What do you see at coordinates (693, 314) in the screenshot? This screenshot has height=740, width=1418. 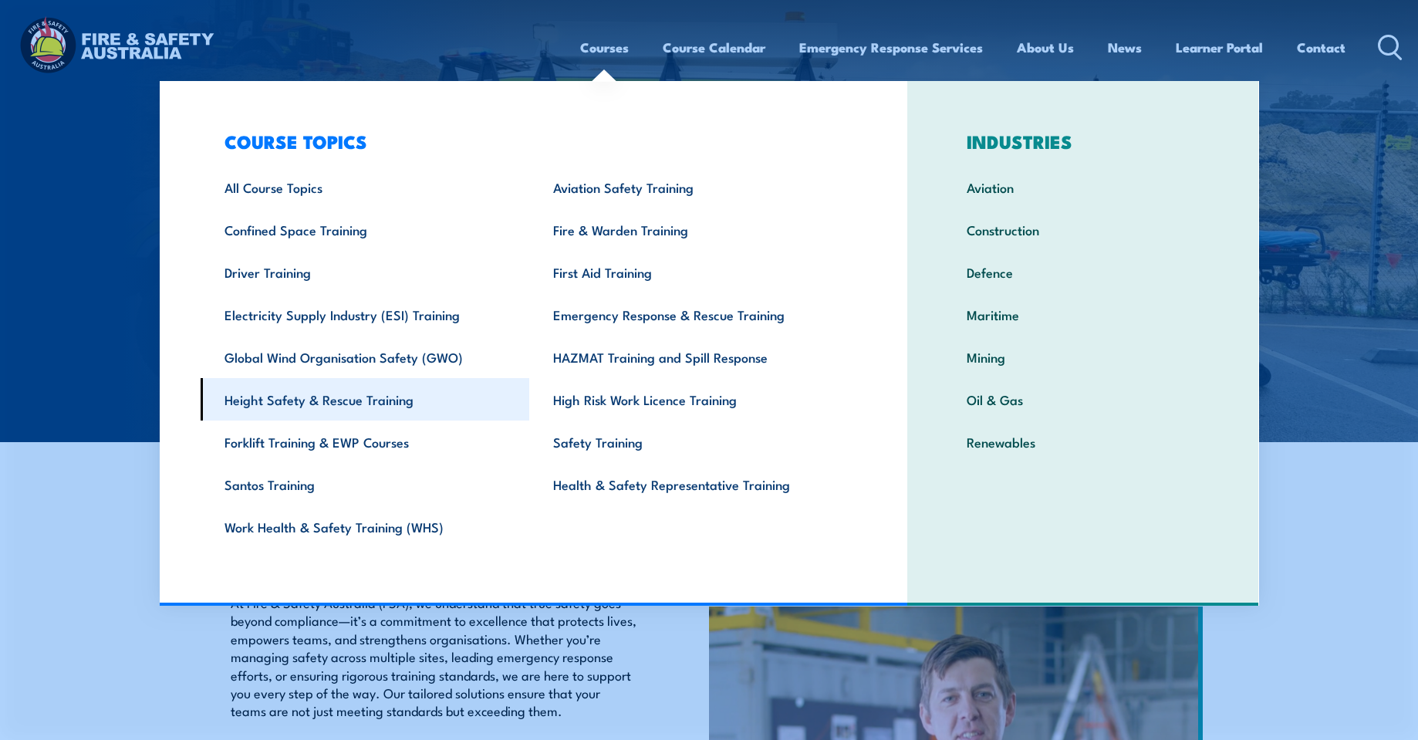 I see `a: Emergency Response & Rescue Training` at bounding box center [693, 314].